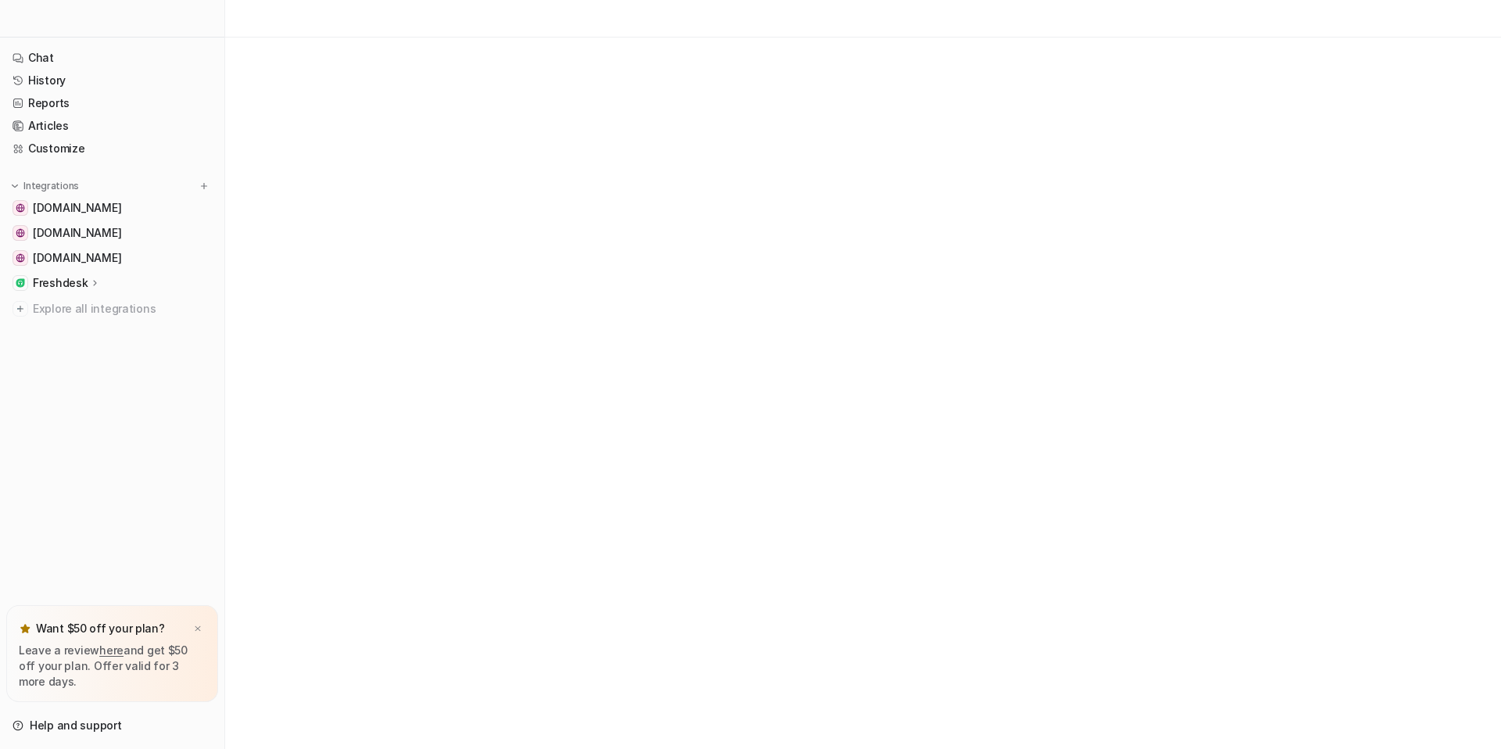 This screenshot has height=749, width=1501. What do you see at coordinates (20, 309) in the screenshot?
I see `img: explore all integrations` at bounding box center [20, 309].